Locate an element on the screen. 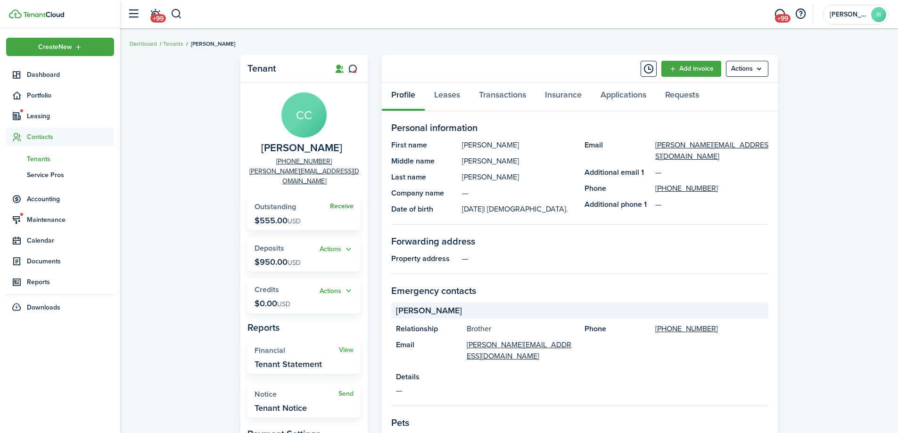  a: Insurance is located at coordinates (563, 97).